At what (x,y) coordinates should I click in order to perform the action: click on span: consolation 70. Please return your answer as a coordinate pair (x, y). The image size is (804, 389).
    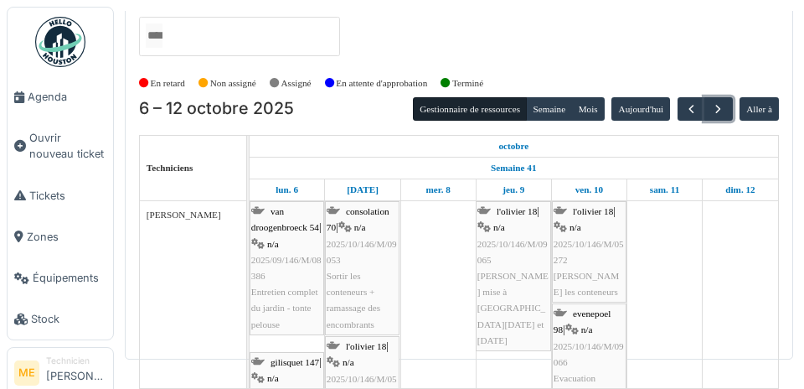
    Looking at the image, I should click on (358, 219).